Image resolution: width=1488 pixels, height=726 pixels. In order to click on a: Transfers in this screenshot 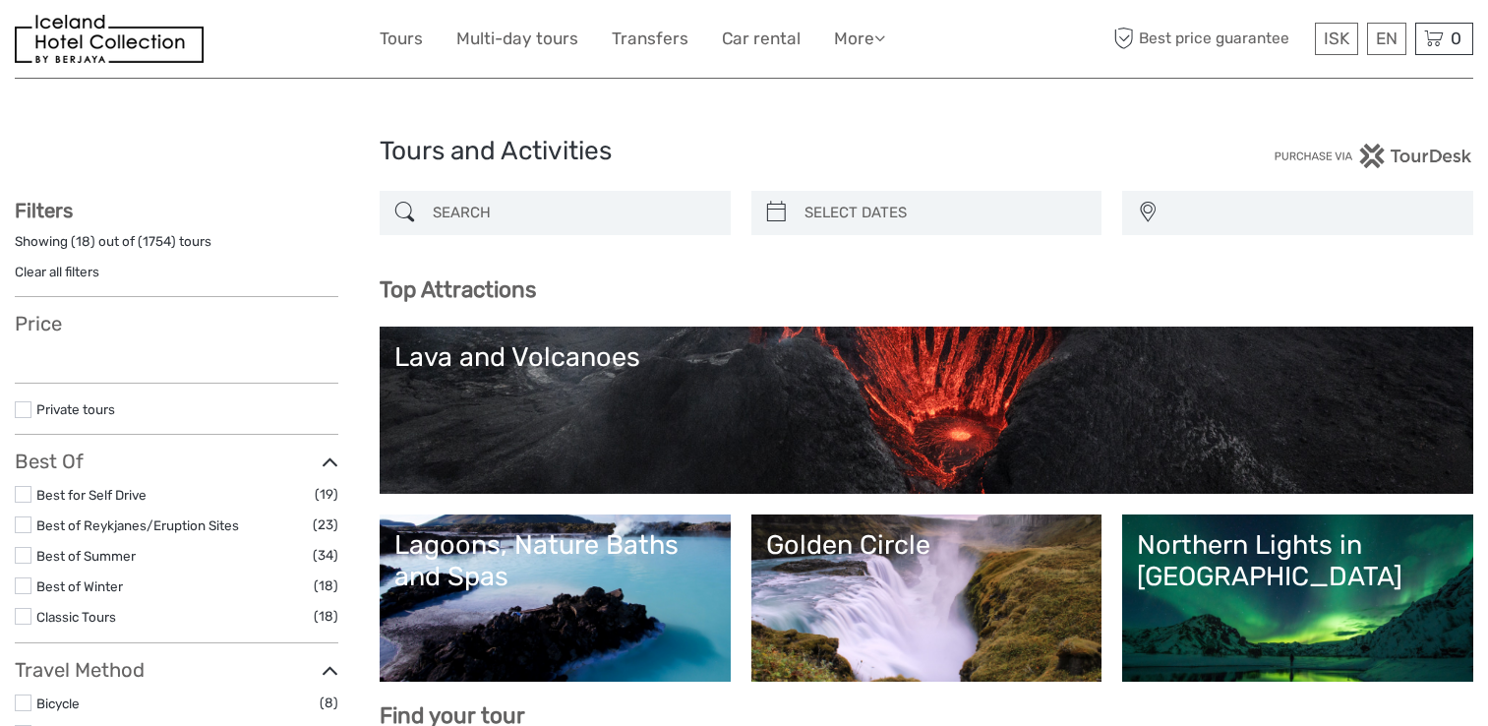, I will do `click(650, 38)`.